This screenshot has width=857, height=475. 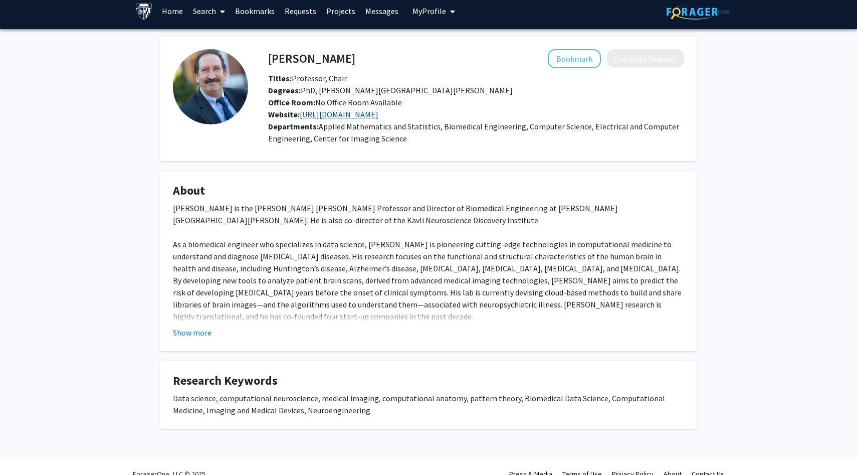 What do you see at coordinates (646, 58) in the screenshot?
I see `button: Compose Request to Michael Miller` at bounding box center [646, 58].